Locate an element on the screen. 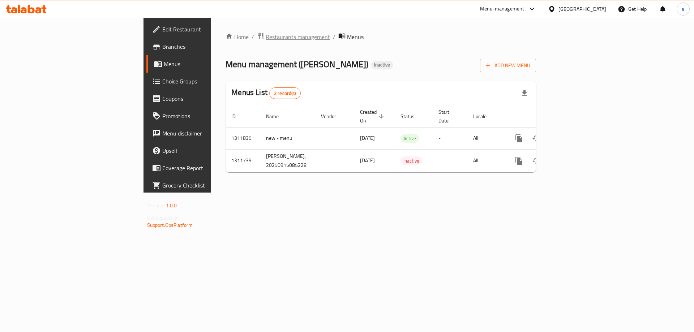 The width and height of the screenshot is (694, 332). a: Coverage Report is located at coordinates (203, 168).